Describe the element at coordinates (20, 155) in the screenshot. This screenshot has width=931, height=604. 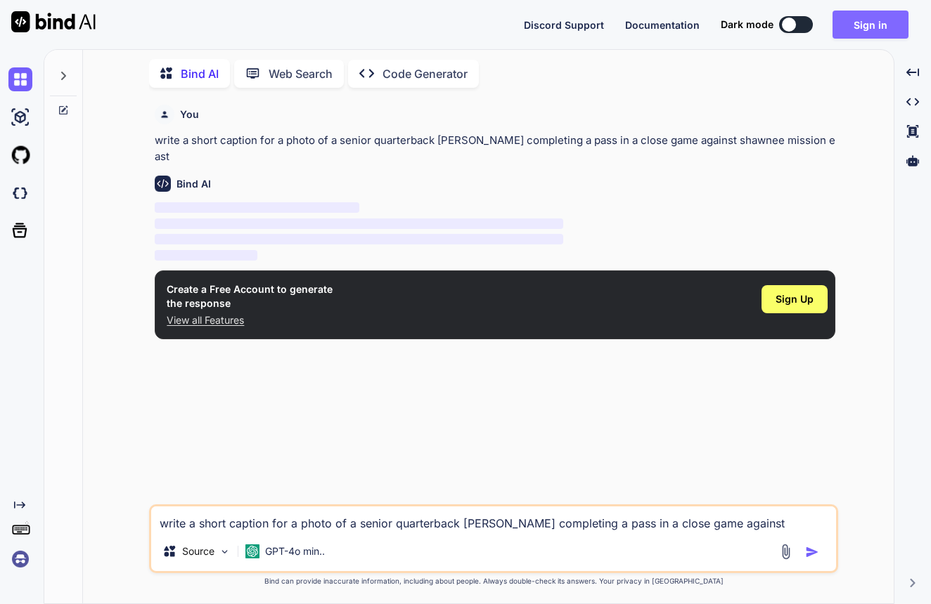
I see `img: githubLight` at that location.